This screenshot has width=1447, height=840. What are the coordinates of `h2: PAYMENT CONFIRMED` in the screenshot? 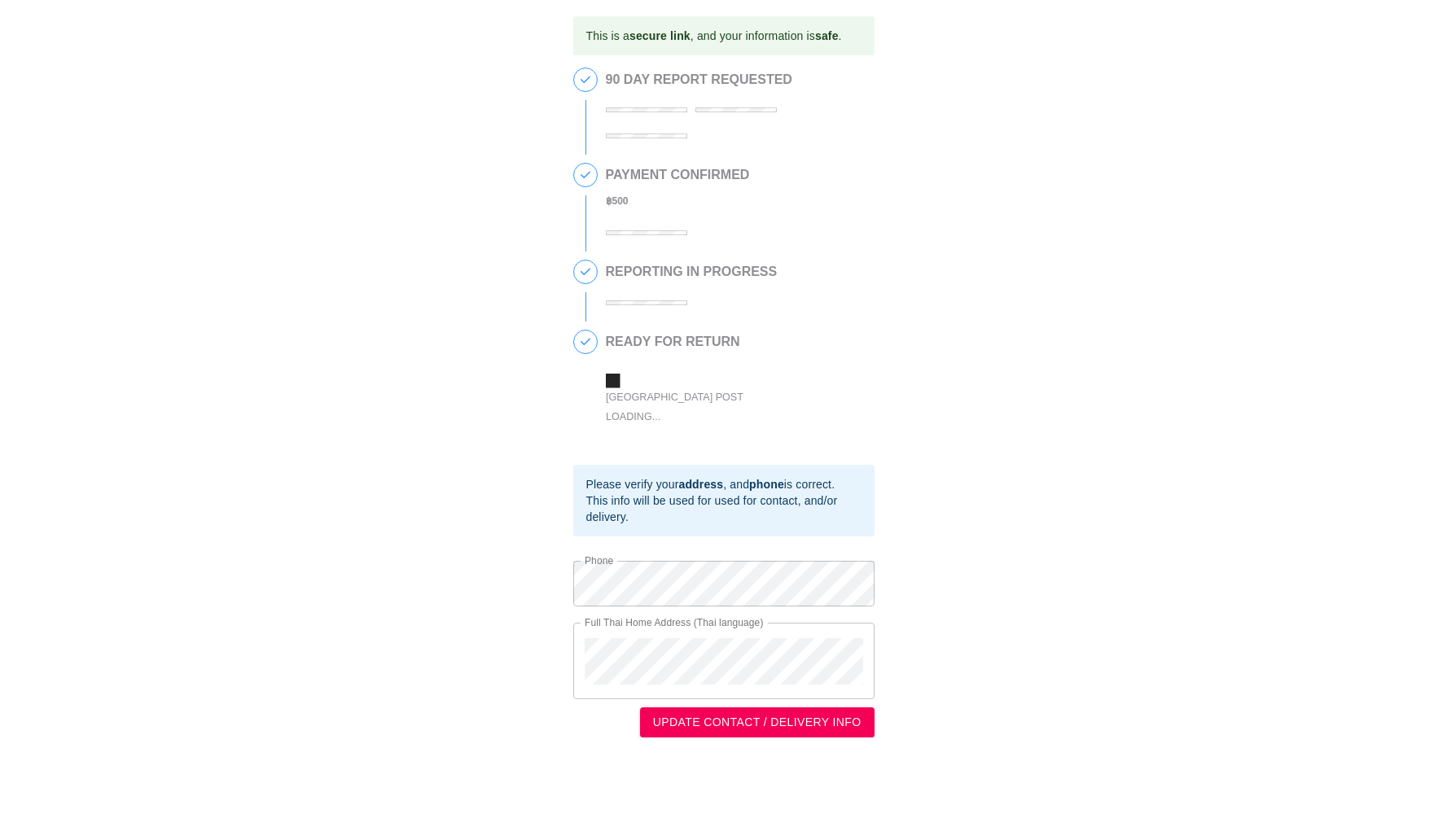 It's located at (677, 175).